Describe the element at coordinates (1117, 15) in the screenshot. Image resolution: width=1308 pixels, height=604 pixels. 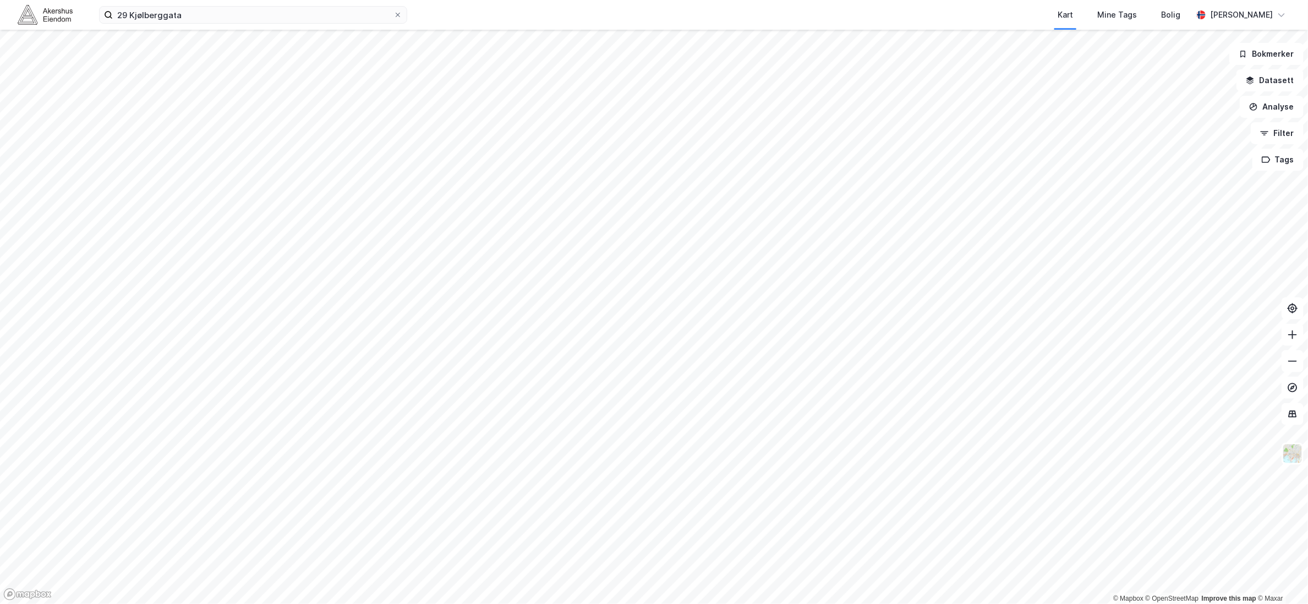
I see `div: Mine Tags` at that location.